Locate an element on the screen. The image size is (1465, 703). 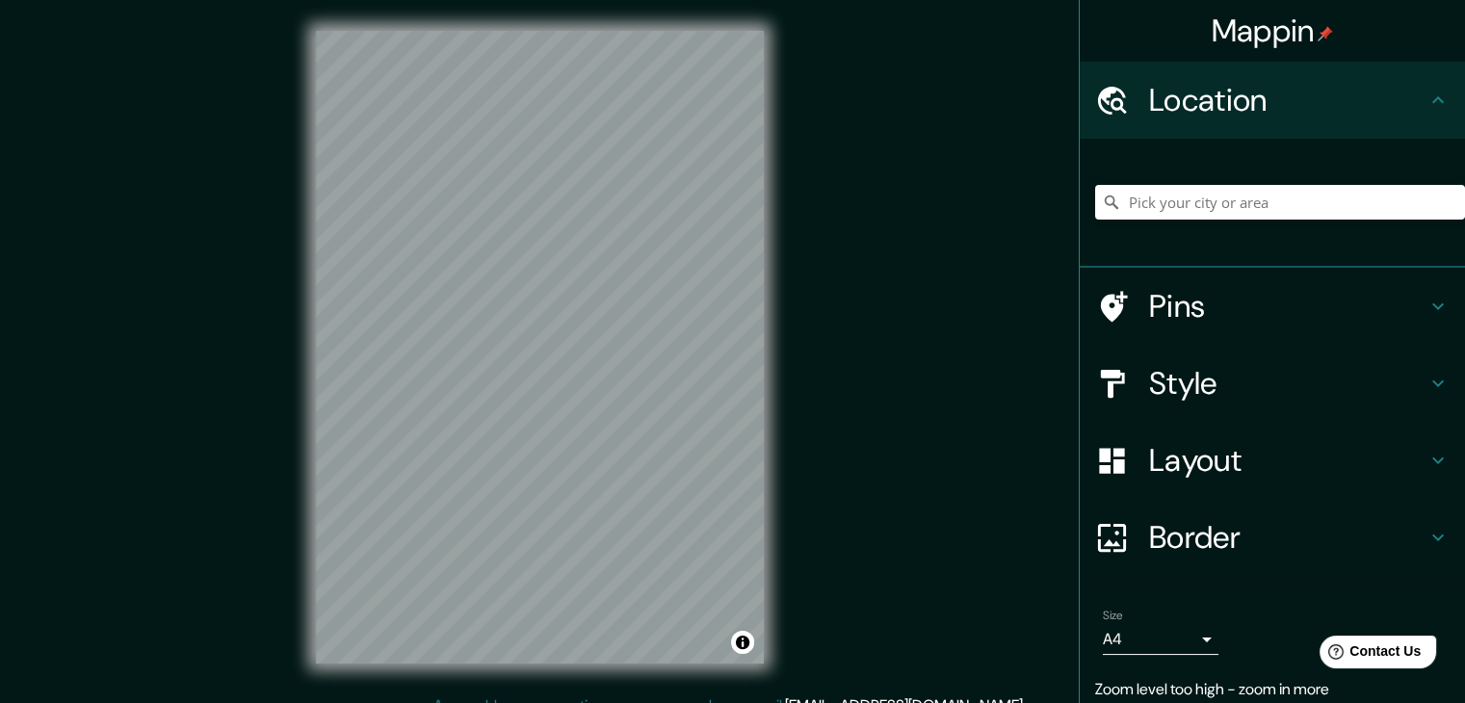
img: pin-icon.png is located at coordinates (1325, 34).